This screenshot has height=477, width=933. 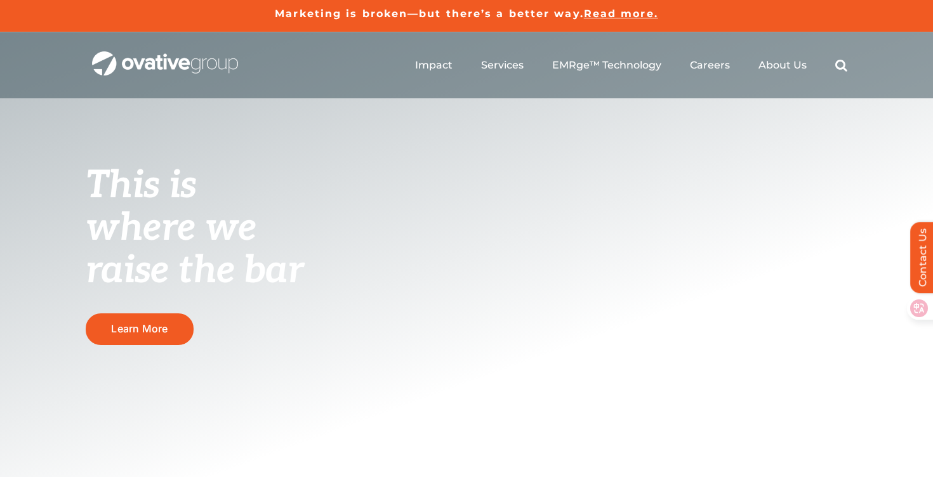 I want to click on a: Learn More, so click(x=140, y=329).